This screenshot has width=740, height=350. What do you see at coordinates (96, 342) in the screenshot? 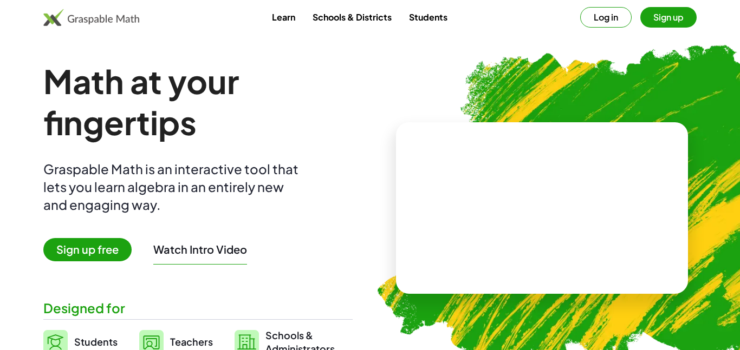
I see `span: Students` at bounding box center [96, 342].